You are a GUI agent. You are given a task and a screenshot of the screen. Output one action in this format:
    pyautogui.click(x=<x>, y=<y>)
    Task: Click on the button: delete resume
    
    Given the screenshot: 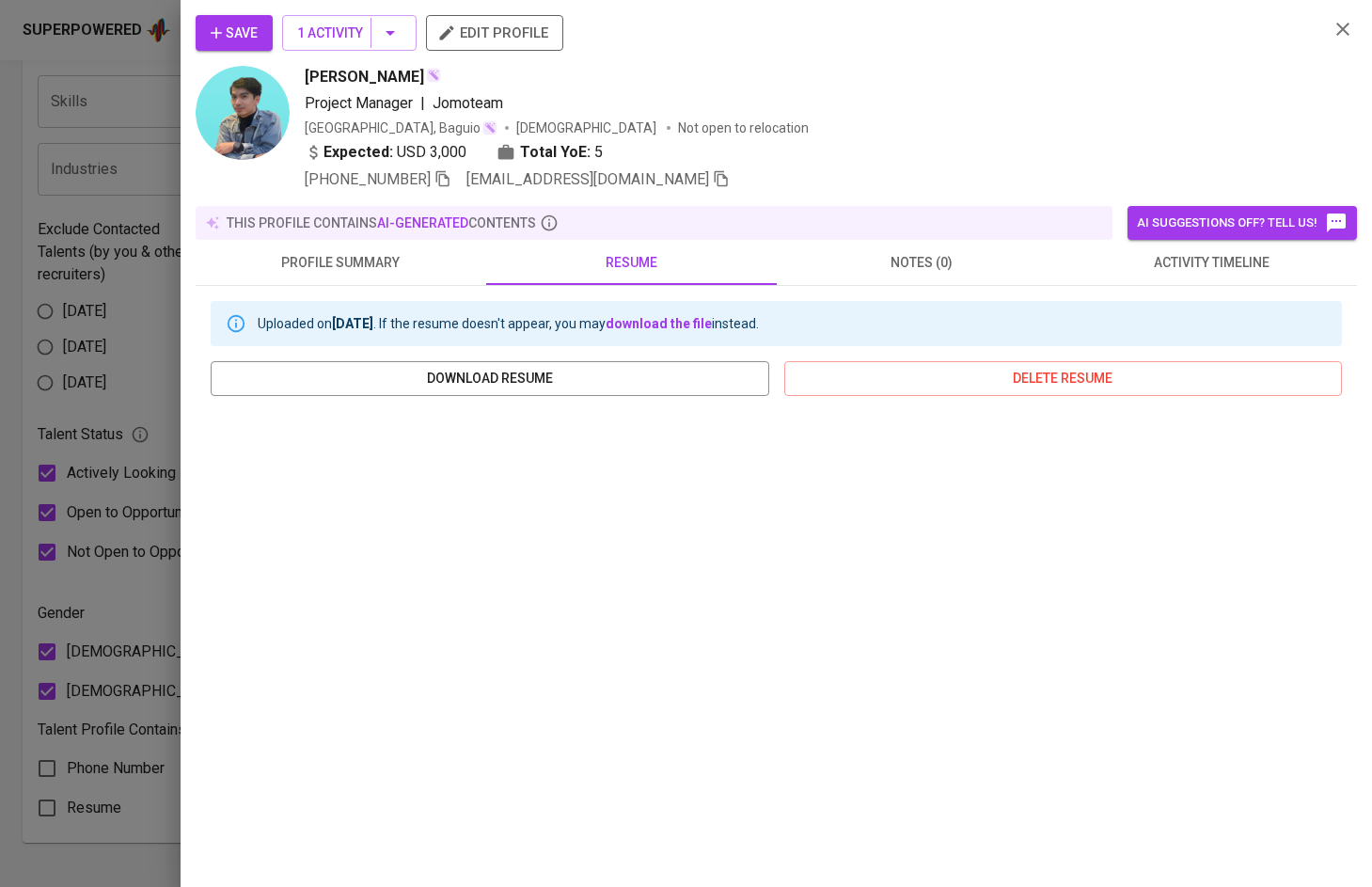 What is the action you would take?
    pyautogui.click(x=1064, y=379)
    